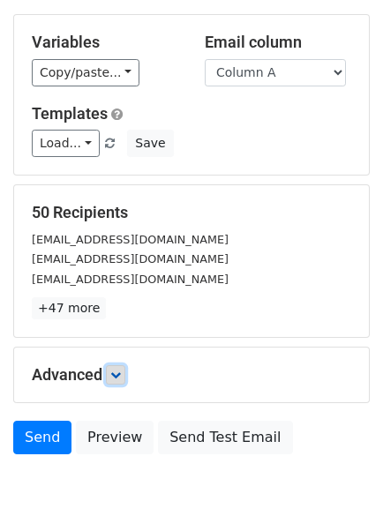 The height and width of the screenshot is (531, 383). What do you see at coordinates (192, 375) in the screenshot?
I see `h5: Advanced` at bounding box center [192, 375].